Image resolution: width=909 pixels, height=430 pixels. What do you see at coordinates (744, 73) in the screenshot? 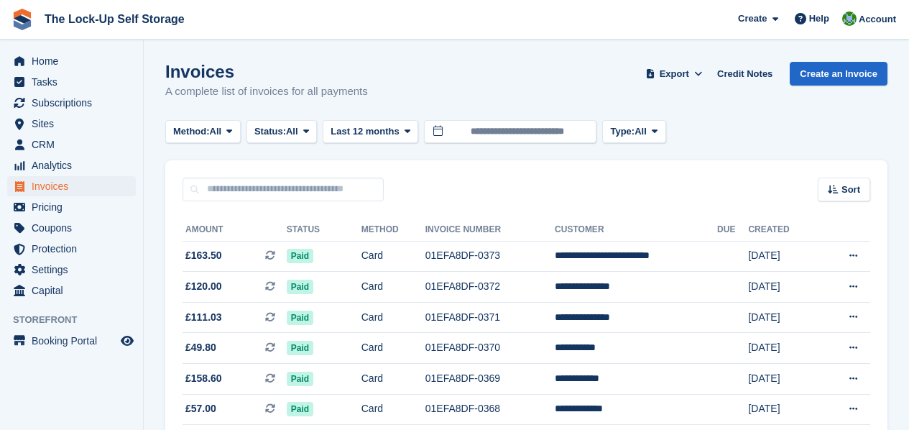
I see `a: Credit Notes` at bounding box center [744, 73].